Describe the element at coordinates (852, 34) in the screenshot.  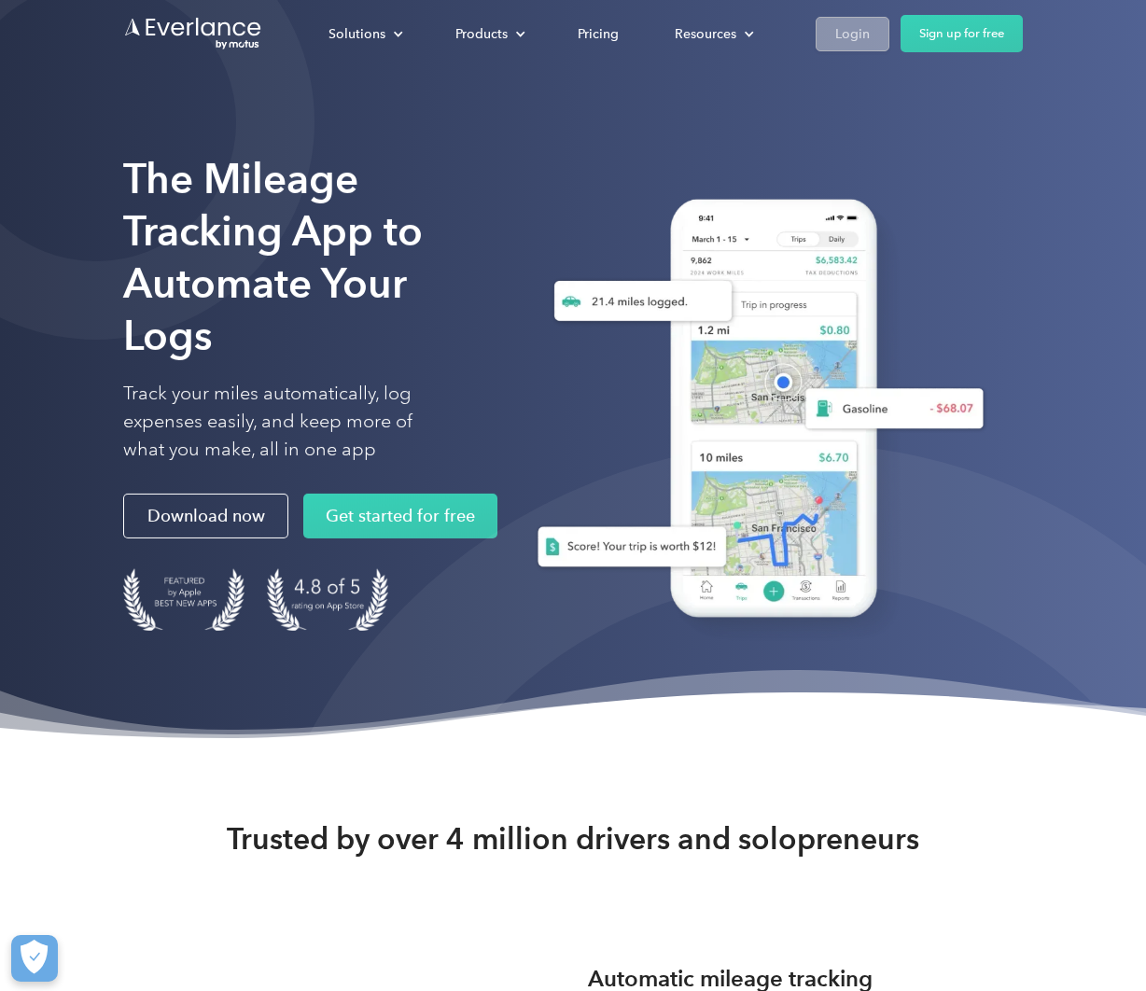
I see `a: Login` at that location.